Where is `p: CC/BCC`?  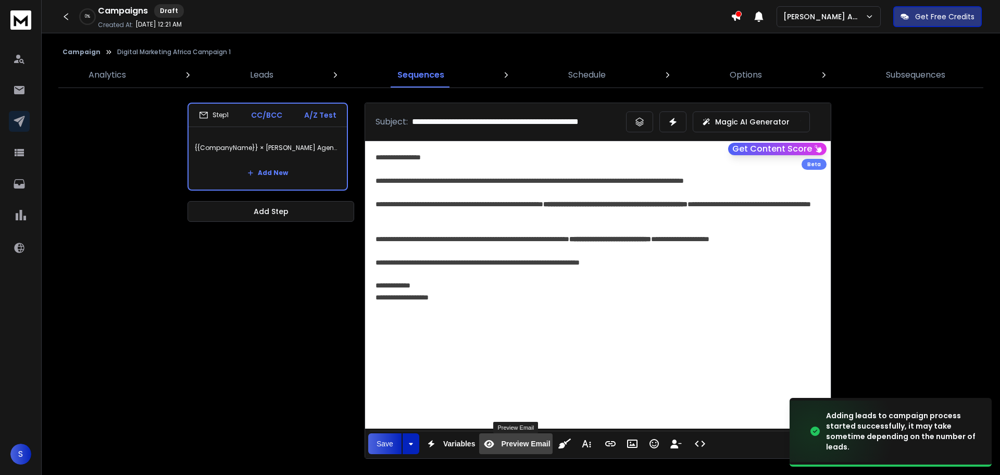 p: CC/BCC is located at coordinates (267, 115).